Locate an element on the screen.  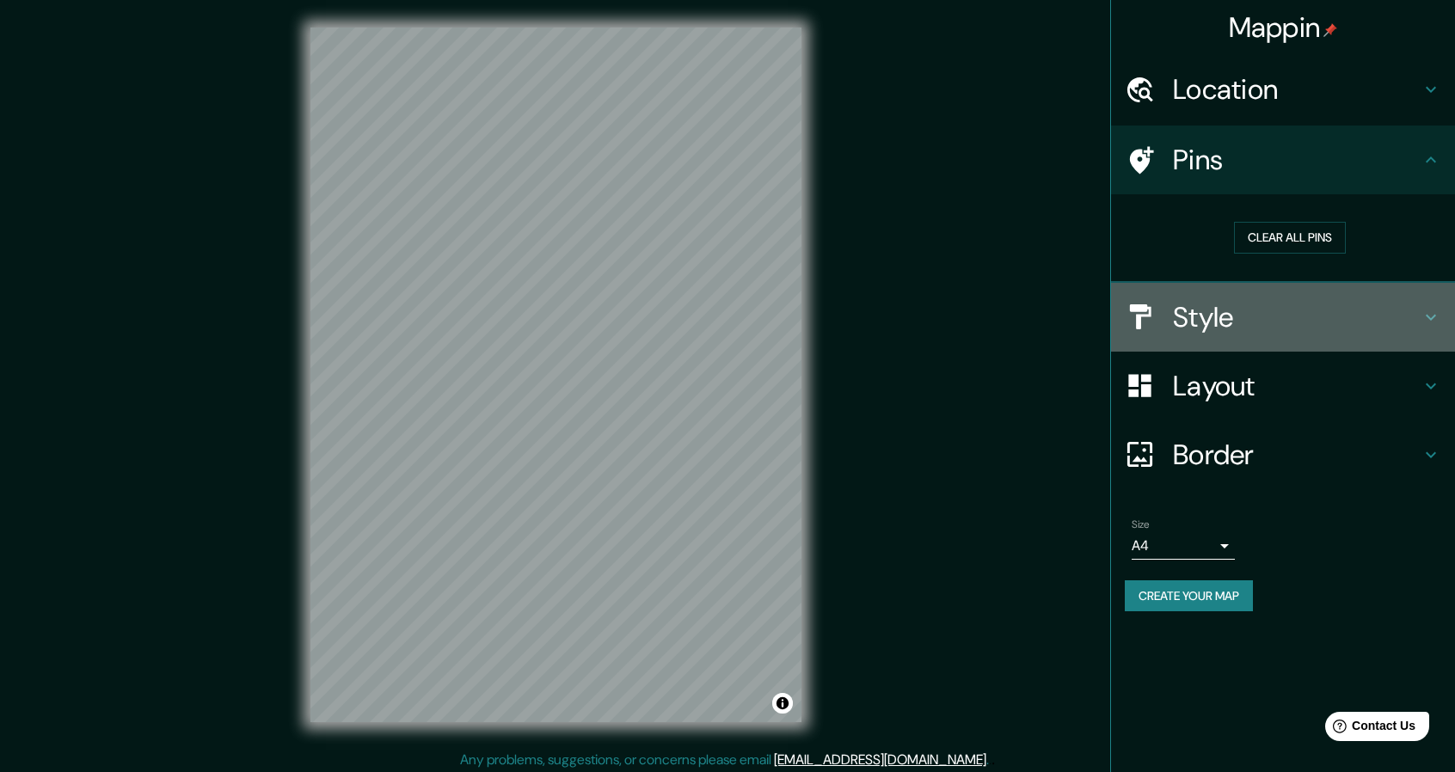
p: Any problems, suggestions, or concerns please email . is located at coordinates (724, 760).